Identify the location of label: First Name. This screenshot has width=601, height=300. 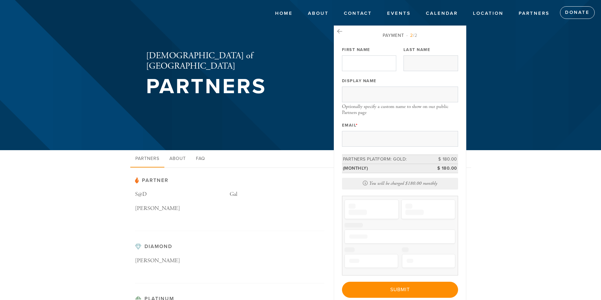
(356, 50).